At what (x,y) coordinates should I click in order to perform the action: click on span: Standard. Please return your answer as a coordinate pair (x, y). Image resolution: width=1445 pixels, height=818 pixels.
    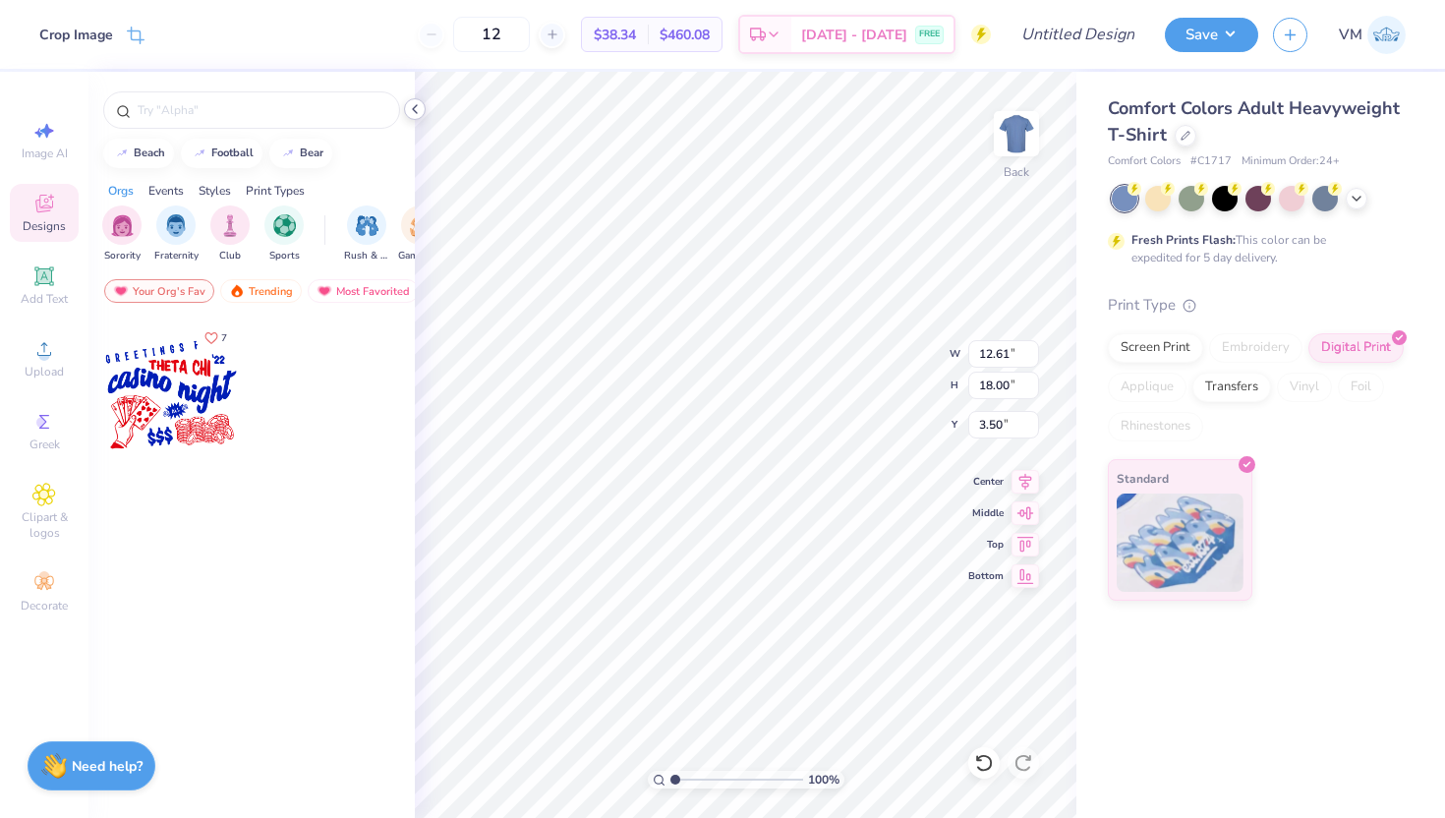
    Looking at the image, I should click on (1142, 478).